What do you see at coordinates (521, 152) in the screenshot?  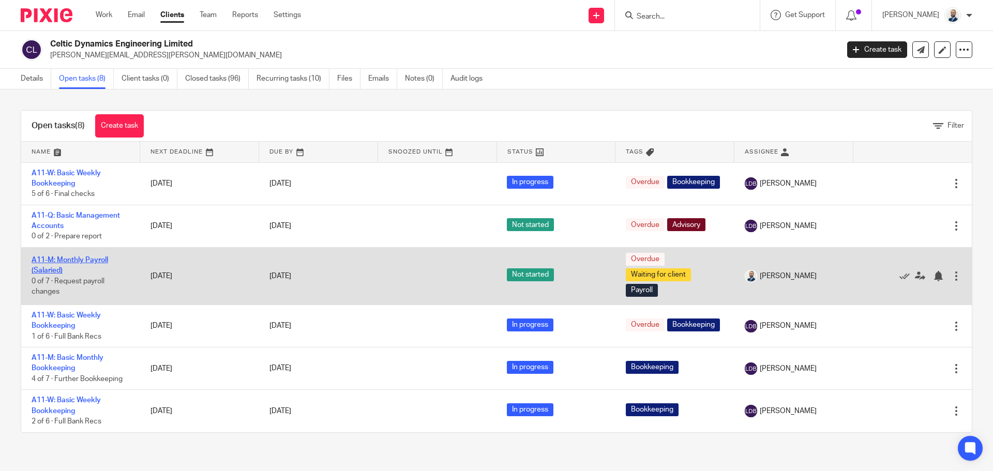 I see `span: Status` at bounding box center [521, 152].